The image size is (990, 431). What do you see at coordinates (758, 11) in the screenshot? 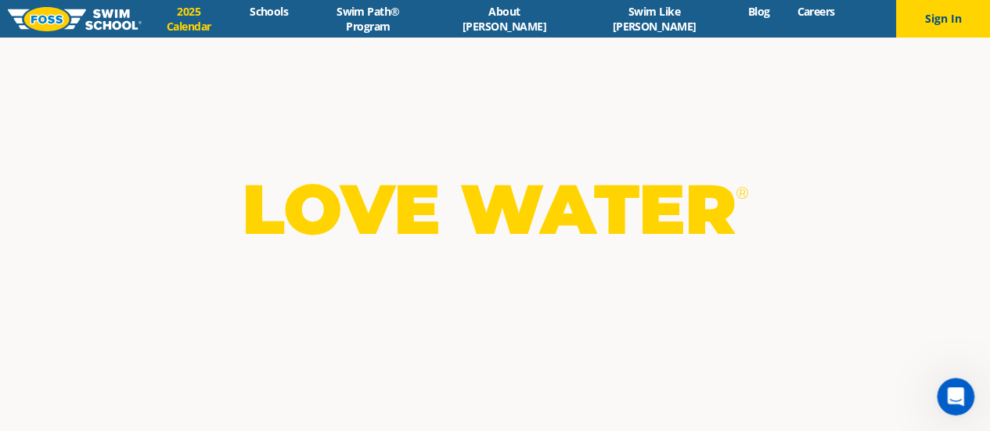
I see `a: Blog` at bounding box center [758, 11].